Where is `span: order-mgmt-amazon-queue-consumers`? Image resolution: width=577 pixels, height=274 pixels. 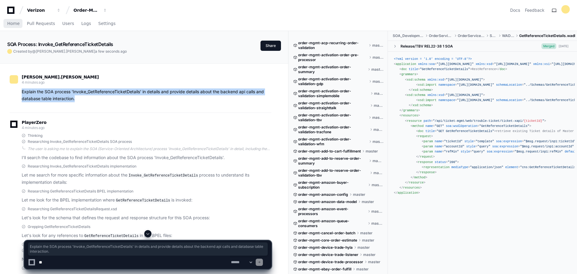
span: order-mgmt-amazon-queue-consumers is located at coordinates (332, 224).